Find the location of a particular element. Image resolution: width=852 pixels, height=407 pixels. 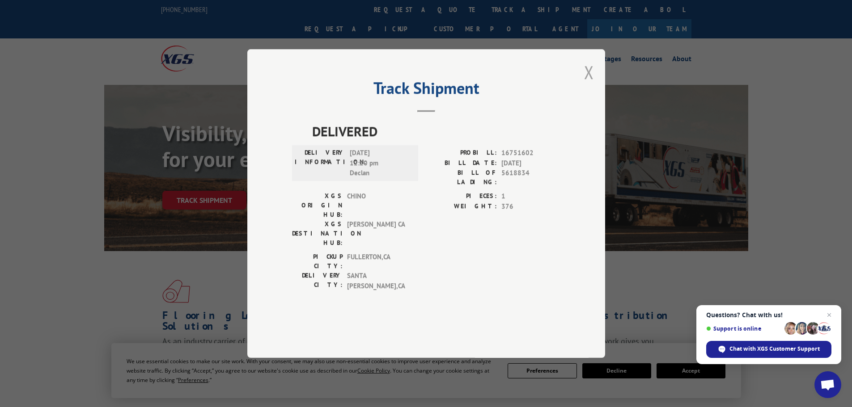

span: CHINO is located at coordinates (377, 205).